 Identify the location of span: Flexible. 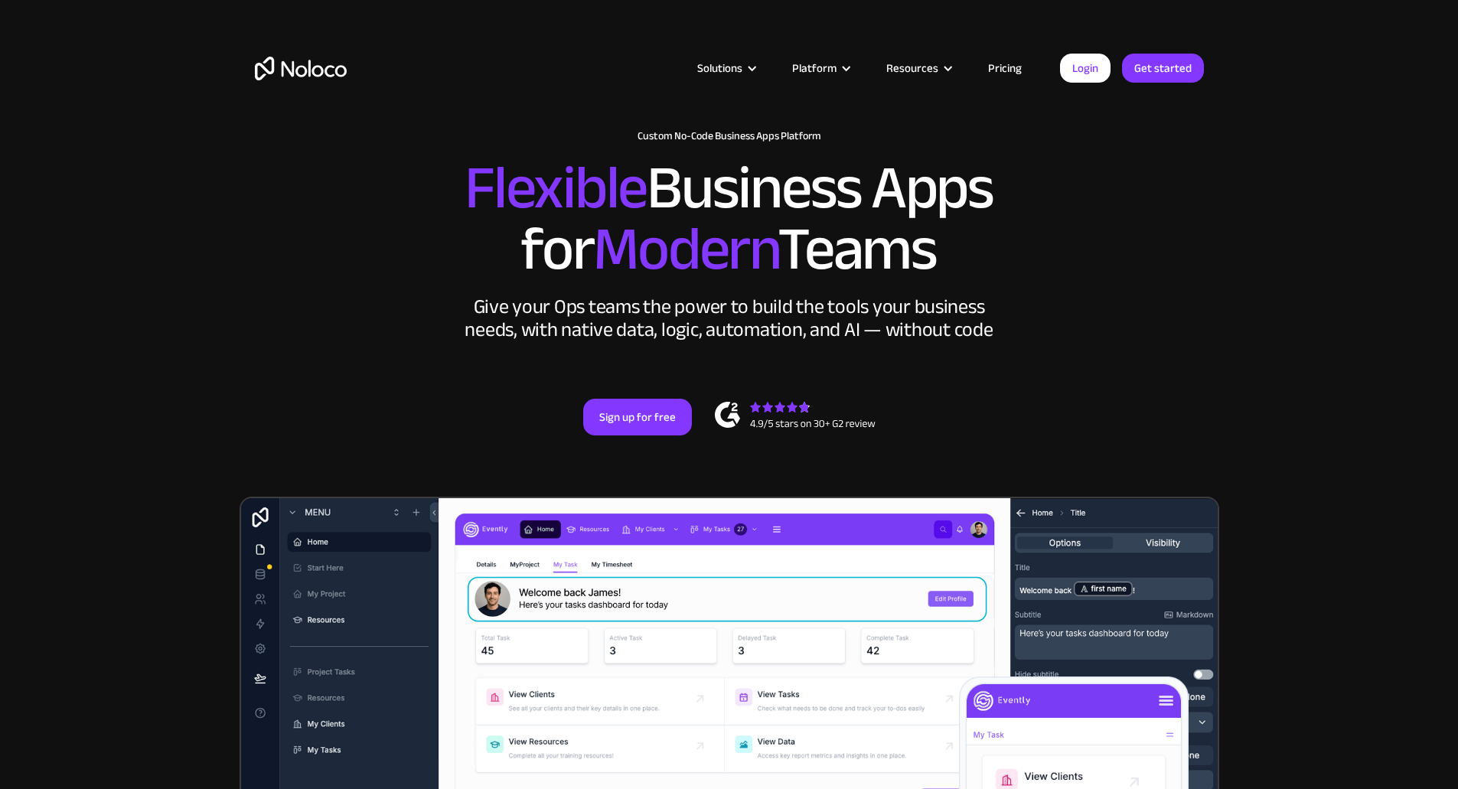
(556, 188).